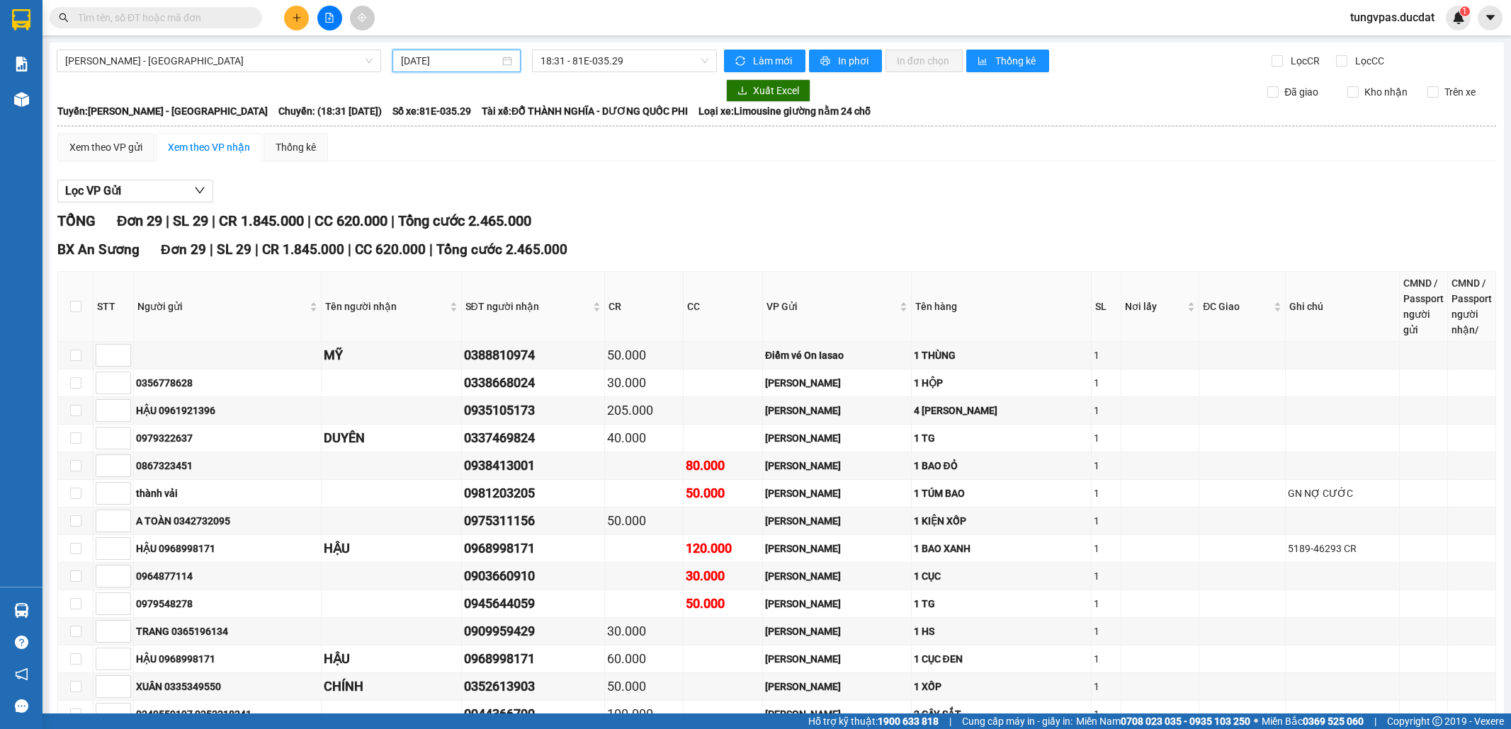 The image size is (1511, 729). Describe the element at coordinates (533, 411) in the screenshot. I see `td: 0935105173` at that location.